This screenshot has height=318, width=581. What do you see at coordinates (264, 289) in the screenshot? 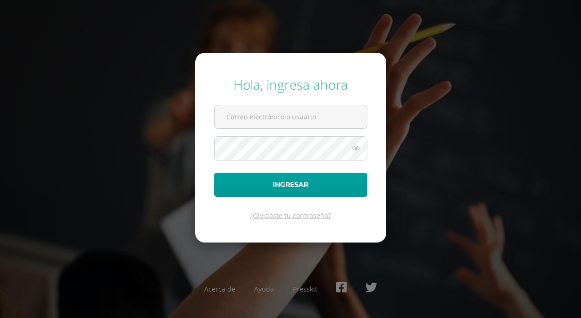
I see `a: Ayuda` at bounding box center [264, 289].